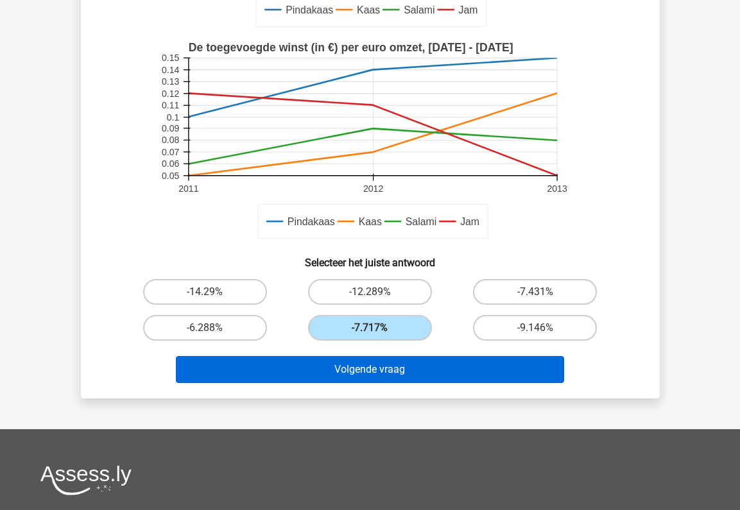 The height and width of the screenshot is (510, 740). Describe the element at coordinates (170, 128) in the screenshot. I see `text: 0.09` at that location.